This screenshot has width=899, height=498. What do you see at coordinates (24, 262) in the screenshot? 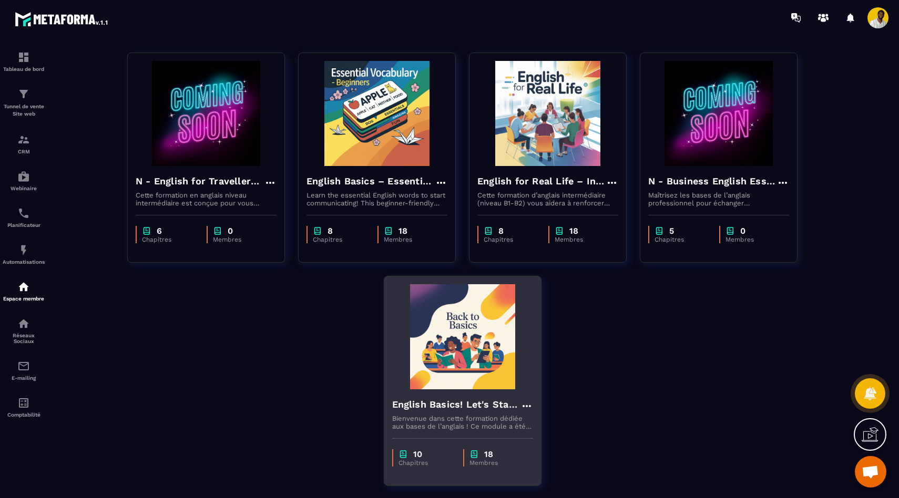
I see `p: Automatisations` at bounding box center [24, 262].